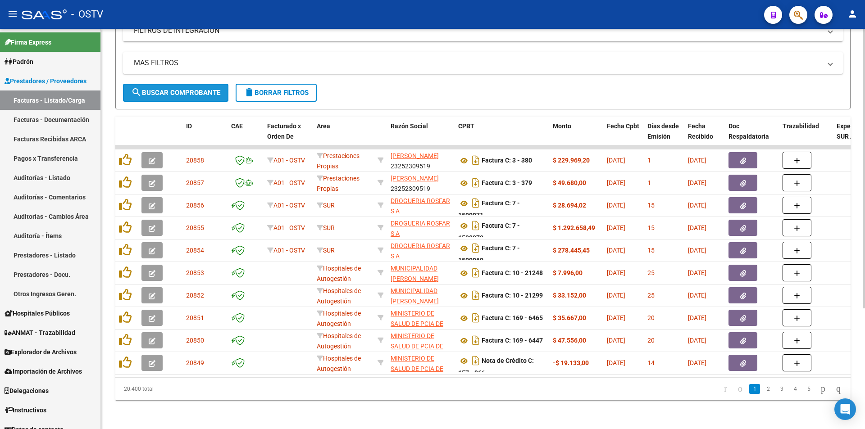 This screenshot has width=865, height=429. Describe the element at coordinates (823, 389) in the screenshot. I see `a: go to next page` at that location.